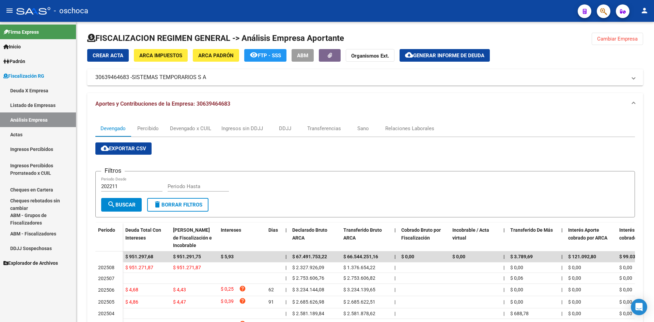  Describe the element at coordinates (139, 256) in the screenshot. I see `span: $ 951.297,68` at that location.